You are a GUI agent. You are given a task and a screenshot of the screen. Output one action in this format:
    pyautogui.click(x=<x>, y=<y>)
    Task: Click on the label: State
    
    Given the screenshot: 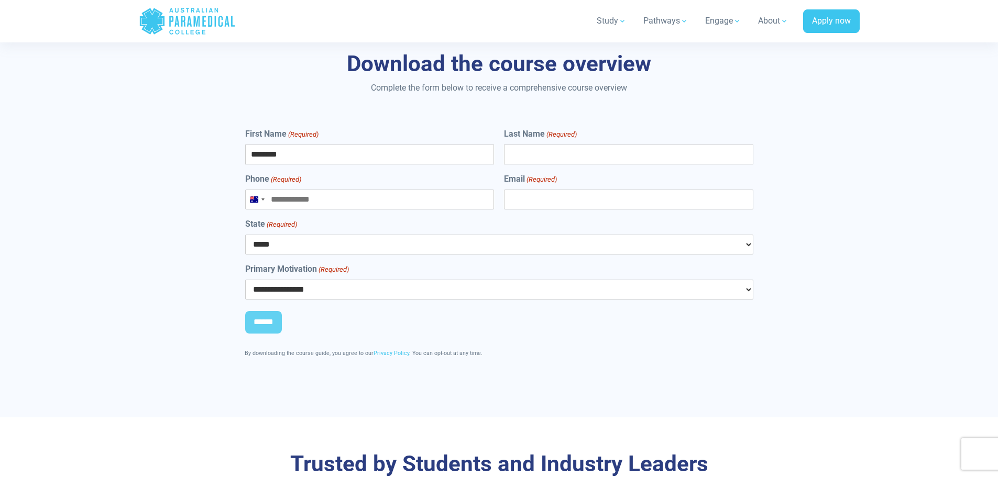 What is the action you would take?
    pyautogui.click(x=271, y=224)
    